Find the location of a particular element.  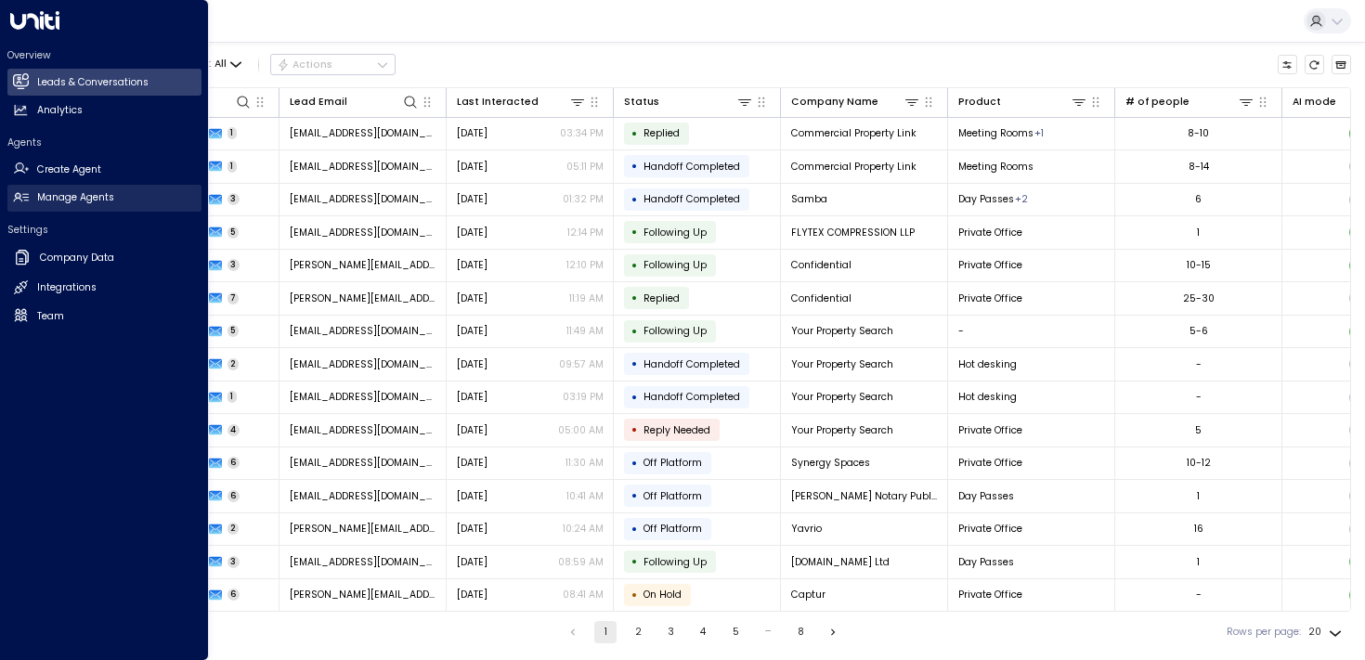

span: info@commercialpropertylink.co.uk is located at coordinates (363, 166).